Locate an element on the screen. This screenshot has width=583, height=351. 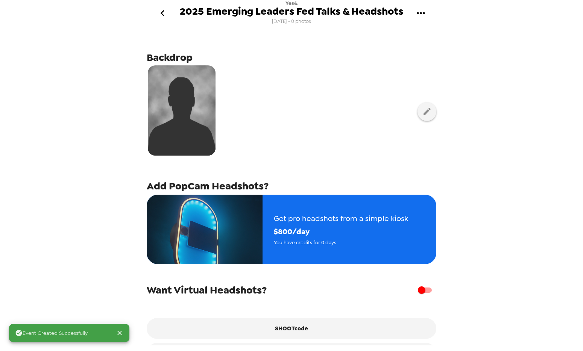
button: Get pro headshots from a simple kiosk$800/dayYou have credits for 0 days is located at coordinates (291, 229).